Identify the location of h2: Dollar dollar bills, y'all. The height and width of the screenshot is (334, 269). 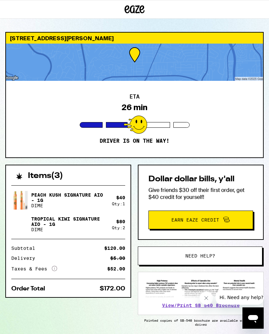
(201, 179).